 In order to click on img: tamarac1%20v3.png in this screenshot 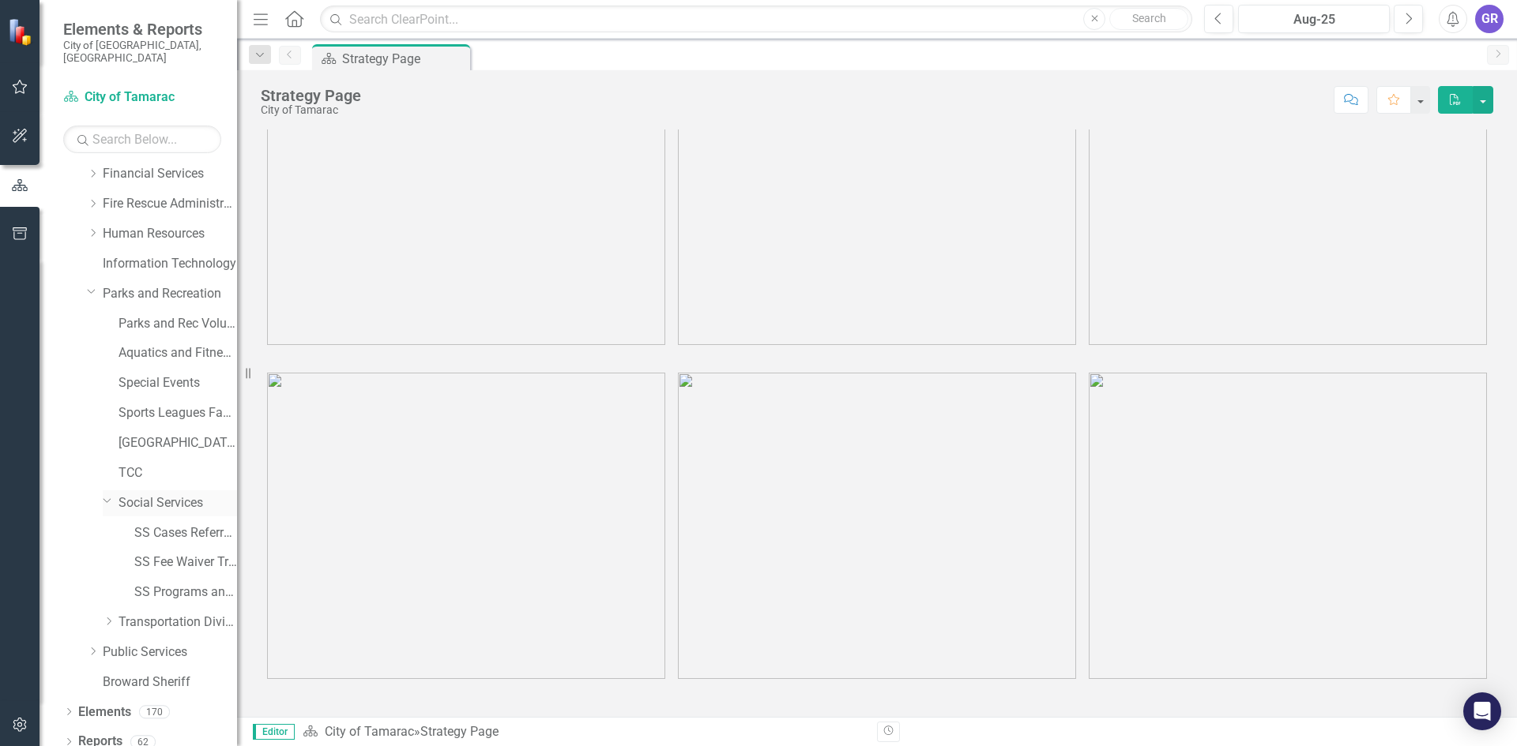, I will do `click(466, 192)`.